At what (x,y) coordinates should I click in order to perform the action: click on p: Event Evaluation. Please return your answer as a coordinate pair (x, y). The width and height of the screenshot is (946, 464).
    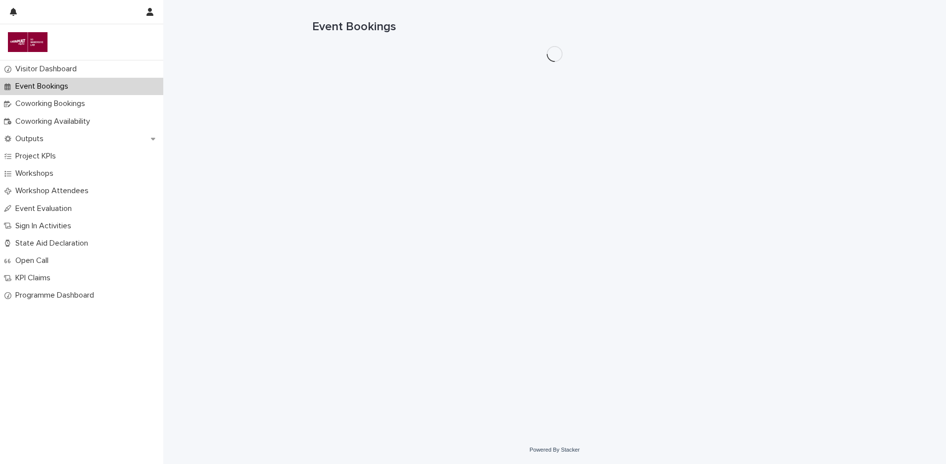
    Looking at the image, I should click on (46, 208).